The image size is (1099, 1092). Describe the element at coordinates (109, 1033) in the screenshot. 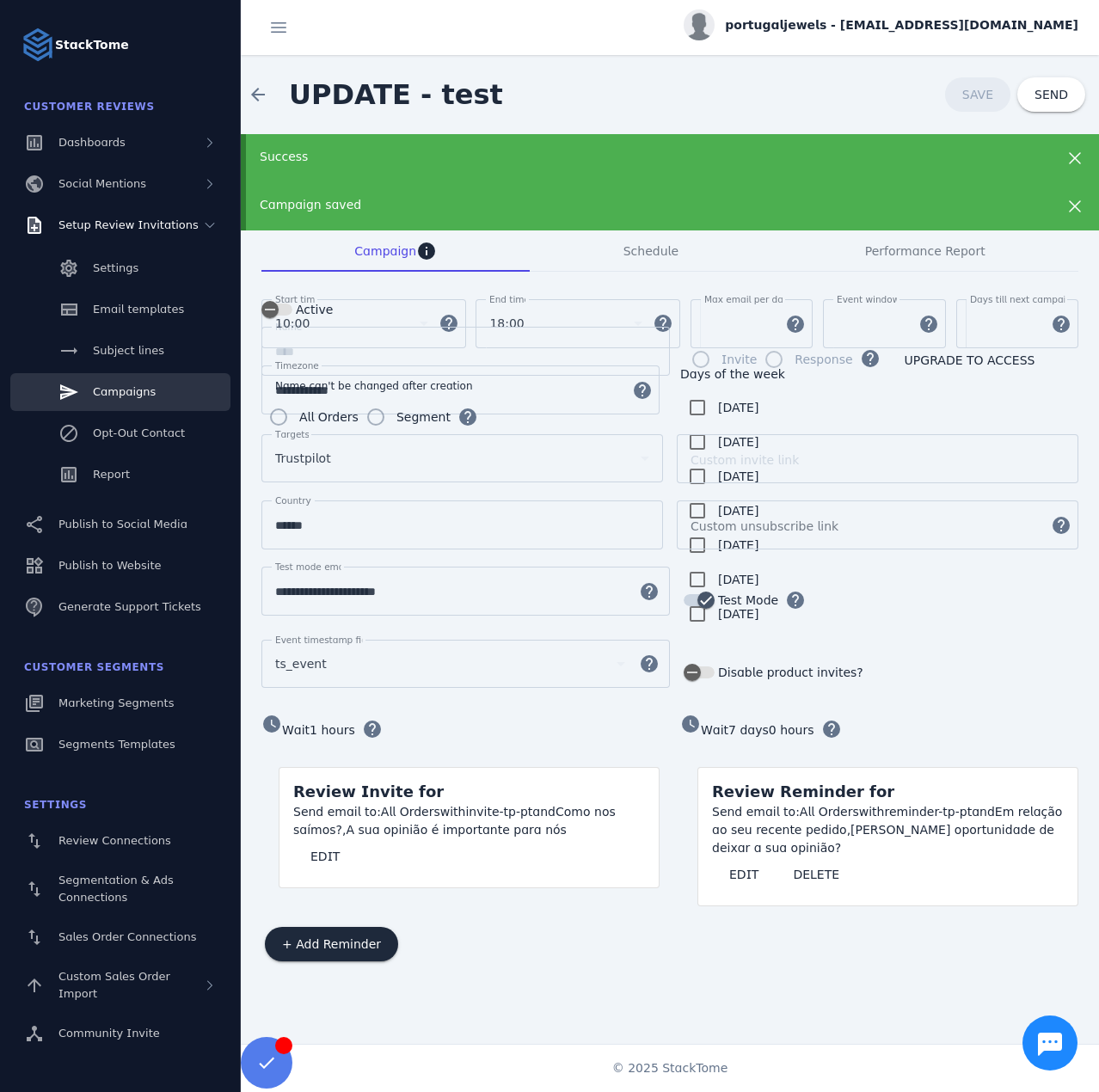

I see `span: Community Invite` at that location.